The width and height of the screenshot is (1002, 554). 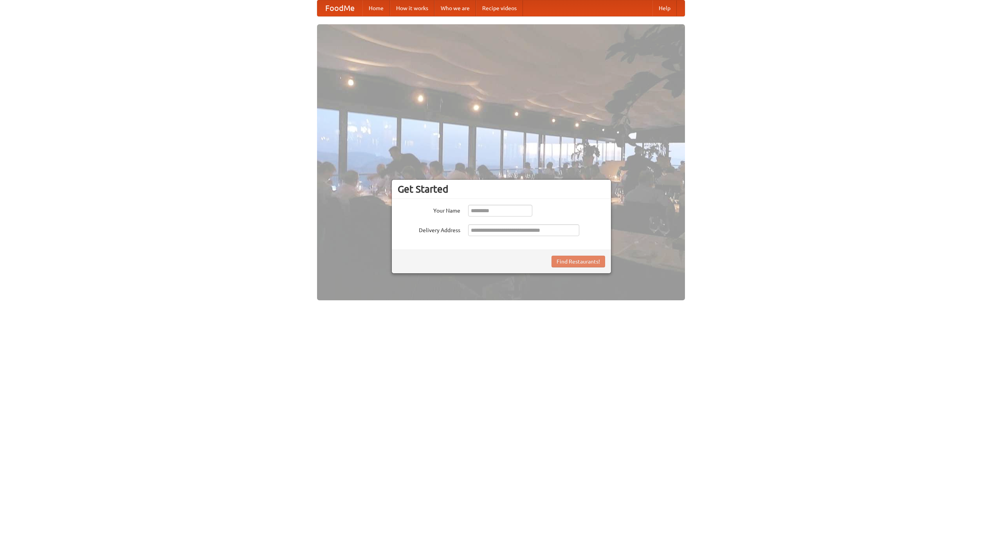 What do you see at coordinates (429, 229) in the screenshot?
I see `label: Delivery Address` at bounding box center [429, 229].